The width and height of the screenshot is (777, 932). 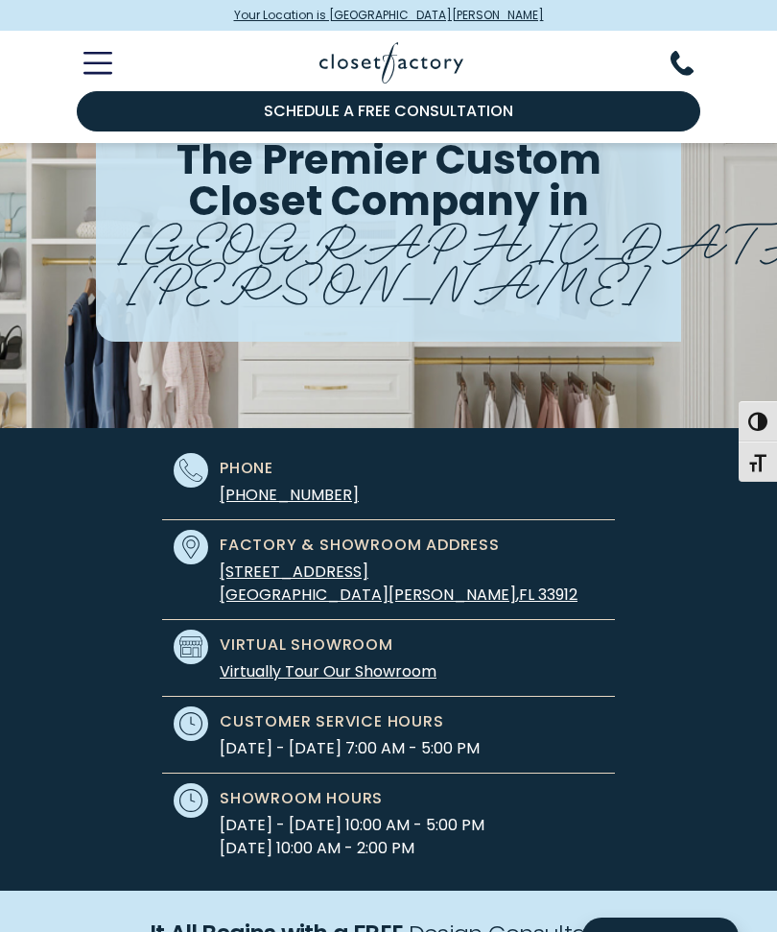 I want to click on span: FL, so click(x=527, y=594).